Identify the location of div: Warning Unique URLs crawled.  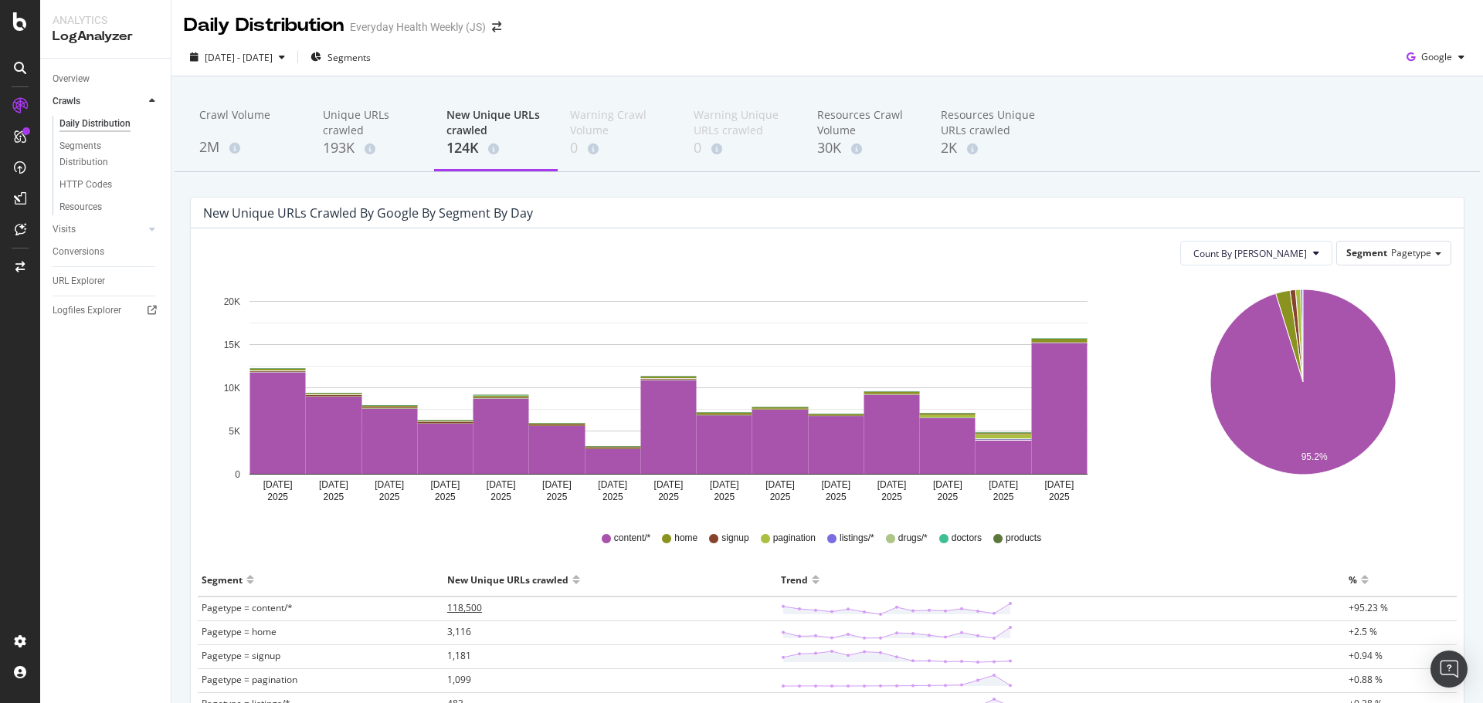
(743, 123).